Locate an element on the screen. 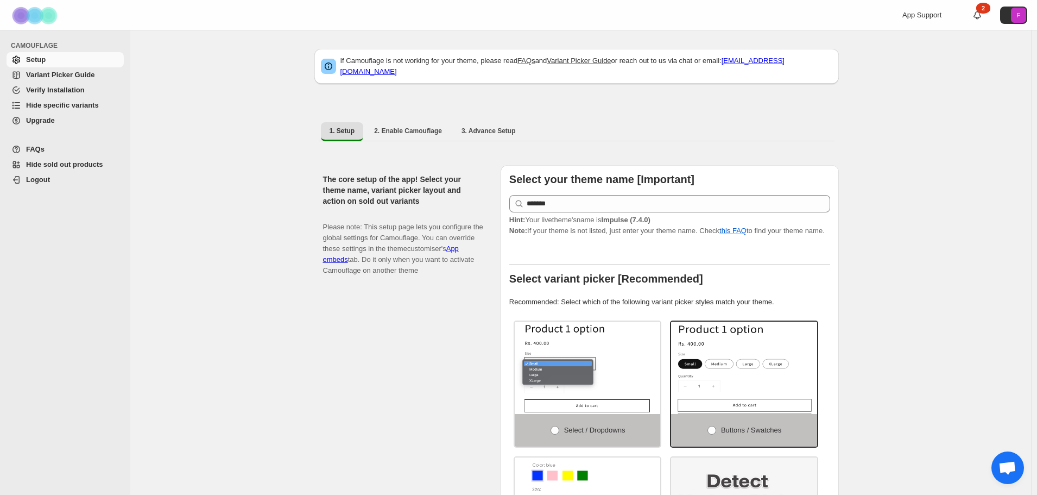  a: 2 is located at coordinates (977, 15).